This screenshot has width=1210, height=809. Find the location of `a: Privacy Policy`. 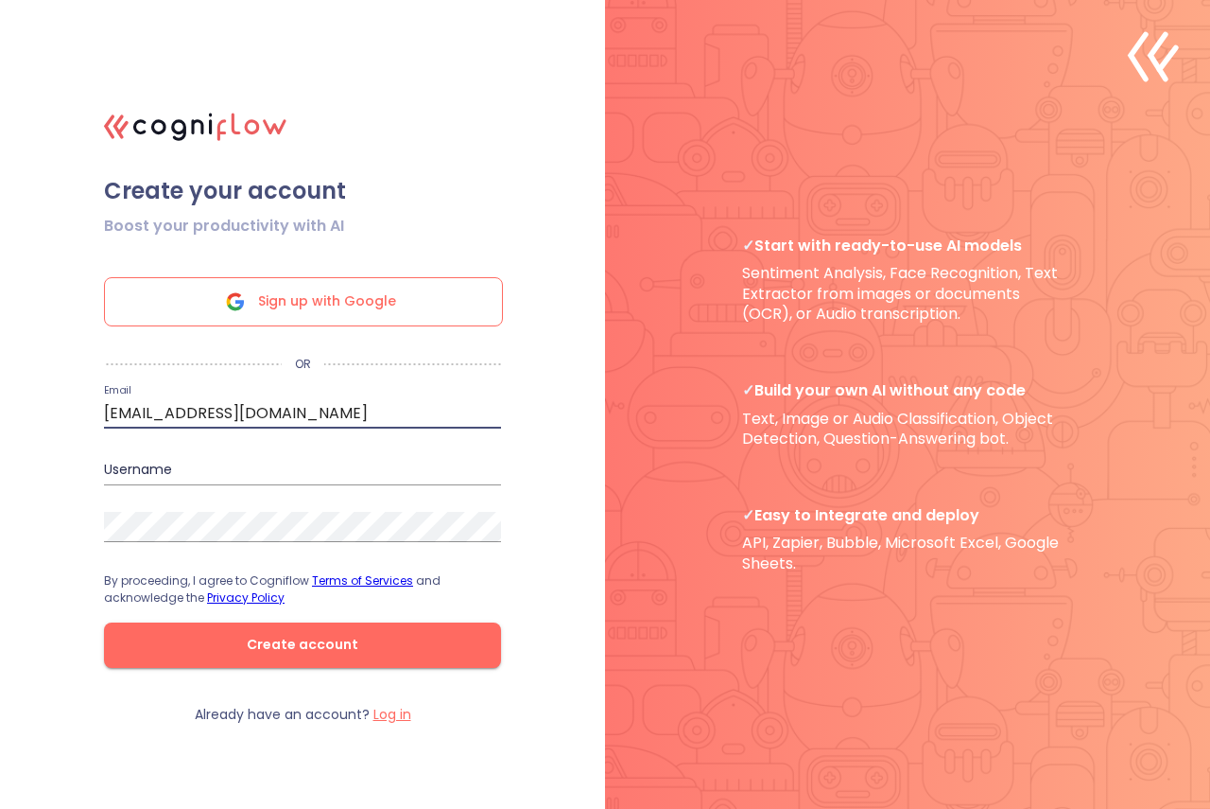

a: Privacy Policy is located at coordinates (246, 597).